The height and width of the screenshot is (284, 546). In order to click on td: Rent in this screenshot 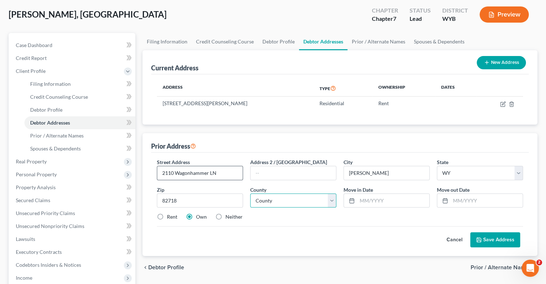, I will do `click(404, 103)`.